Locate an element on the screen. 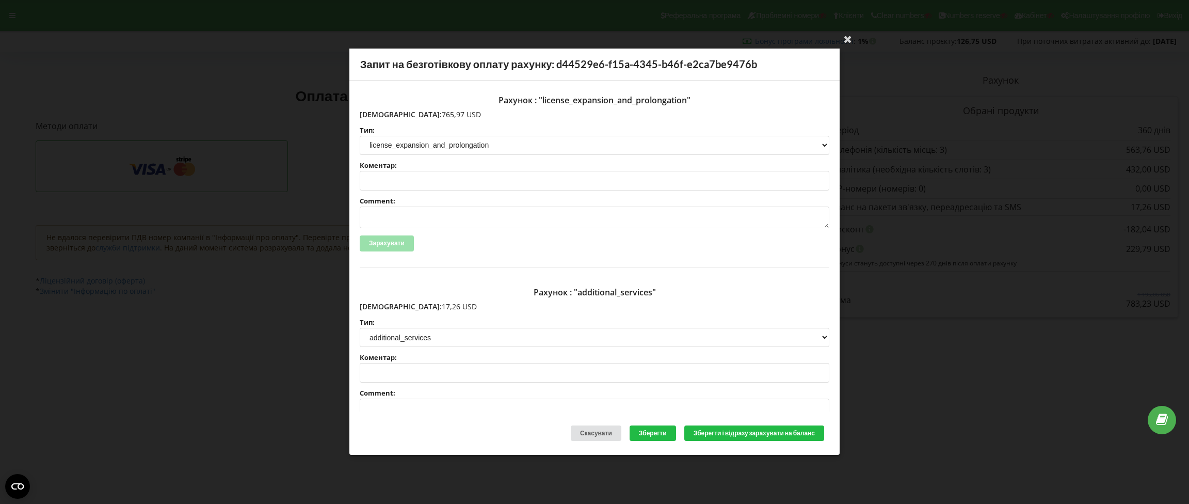  div: Рахунок : "license_expansion_and_prolongation" is located at coordinates (594, 100).